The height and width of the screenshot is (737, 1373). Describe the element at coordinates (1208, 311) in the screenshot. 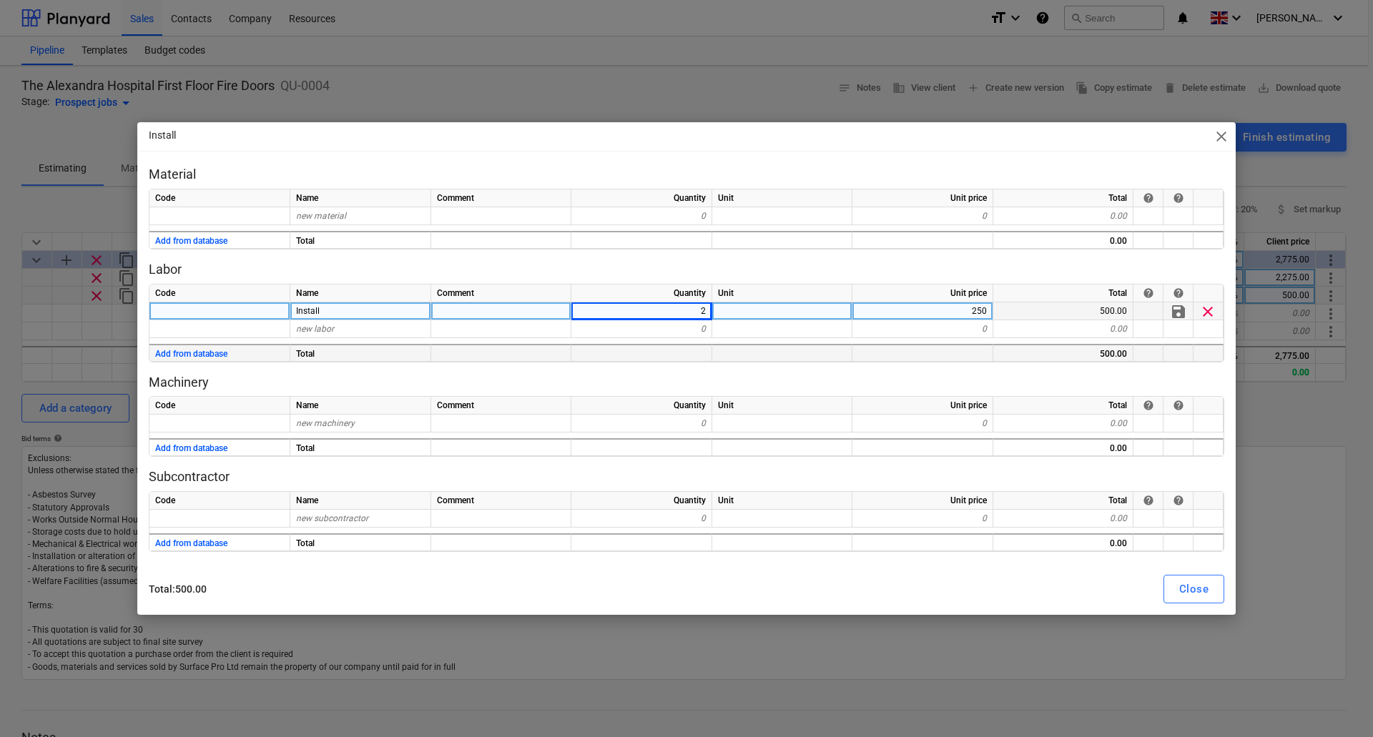

I see `span: Delete material` at that location.